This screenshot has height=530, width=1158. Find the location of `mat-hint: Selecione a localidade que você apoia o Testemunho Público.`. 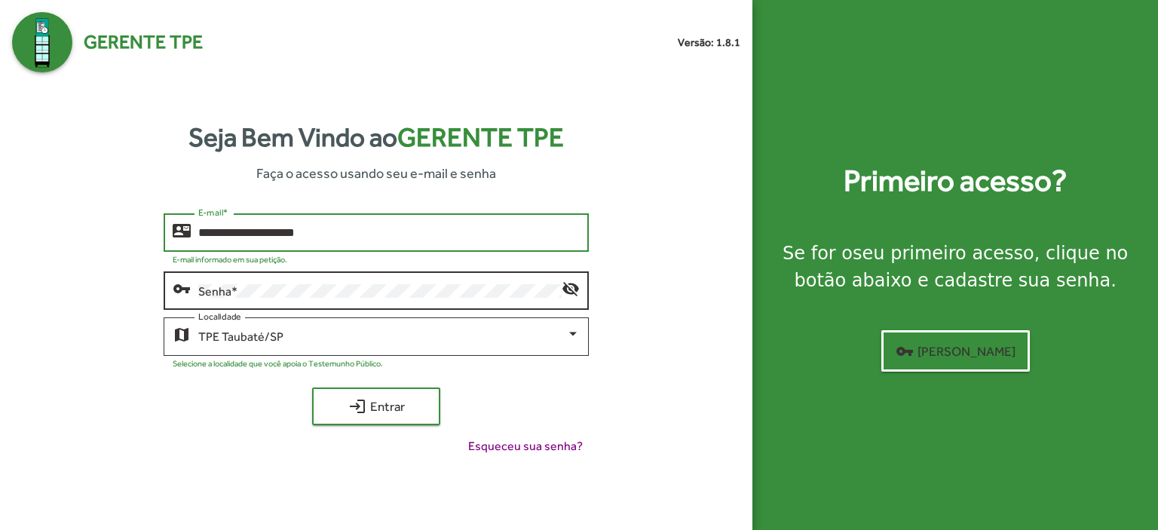

mat-hint: Selecione a localidade que você apoia o Testemunho Público. is located at coordinates (277, 363).